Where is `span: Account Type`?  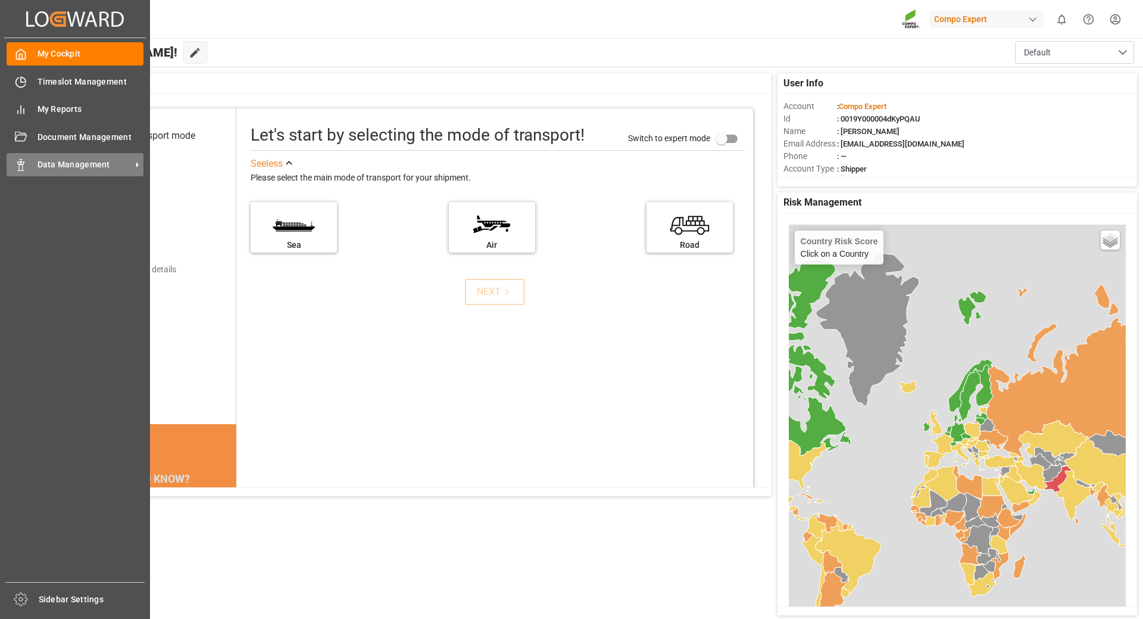
span: Account Type is located at coordinates (810, 169).